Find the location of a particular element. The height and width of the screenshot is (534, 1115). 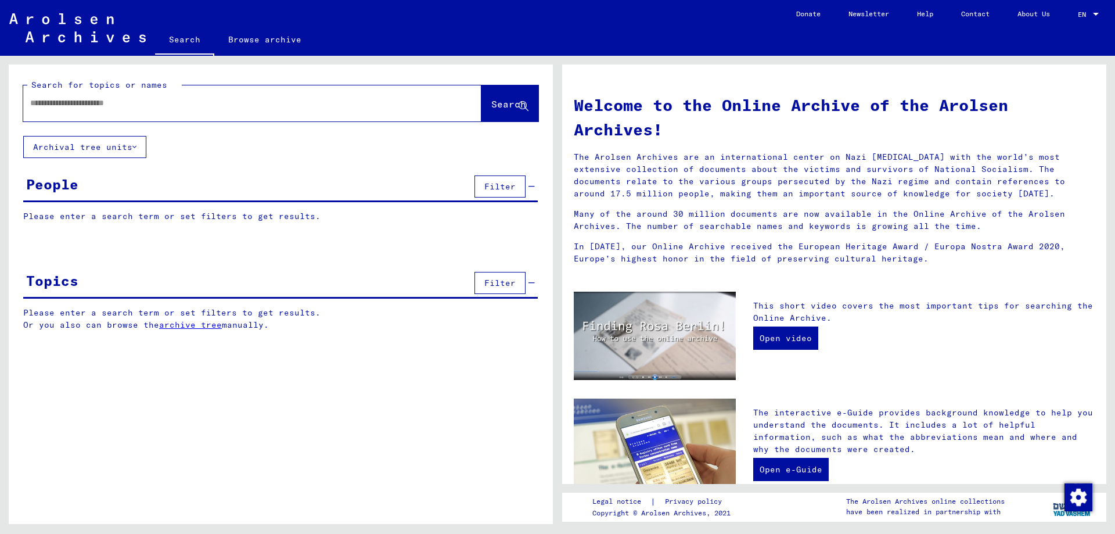

img: eguide.jpg is located at coordinates (655, 452).